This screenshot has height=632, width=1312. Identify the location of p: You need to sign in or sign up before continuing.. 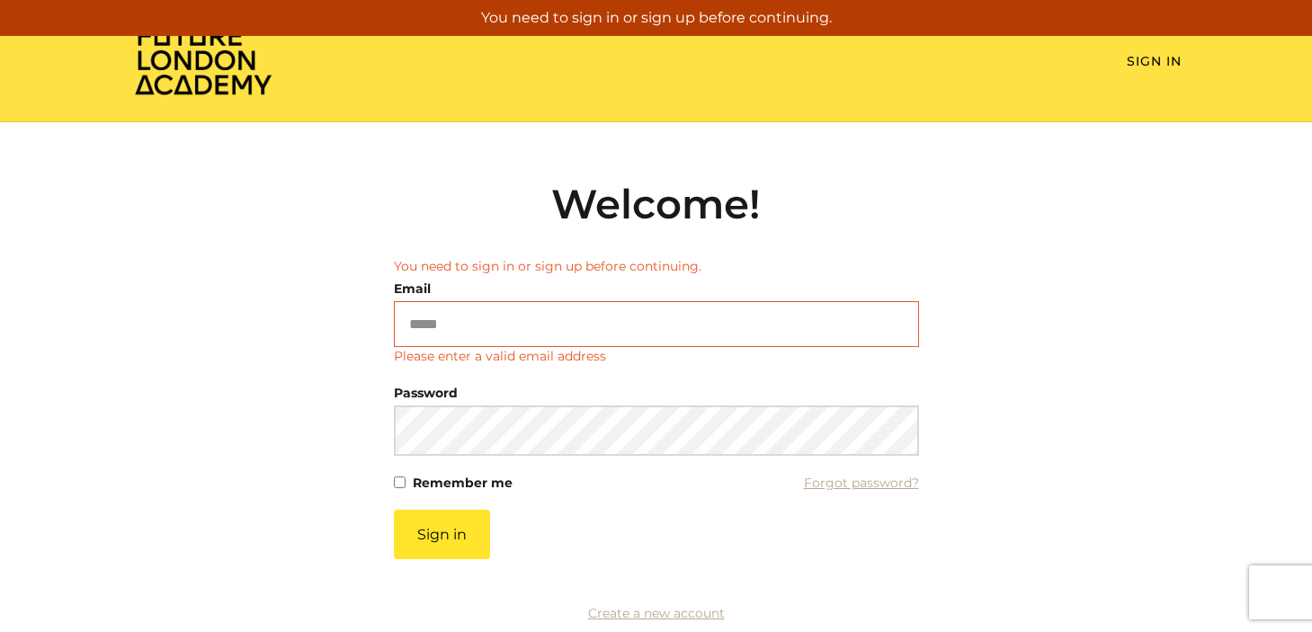
(656, 18).